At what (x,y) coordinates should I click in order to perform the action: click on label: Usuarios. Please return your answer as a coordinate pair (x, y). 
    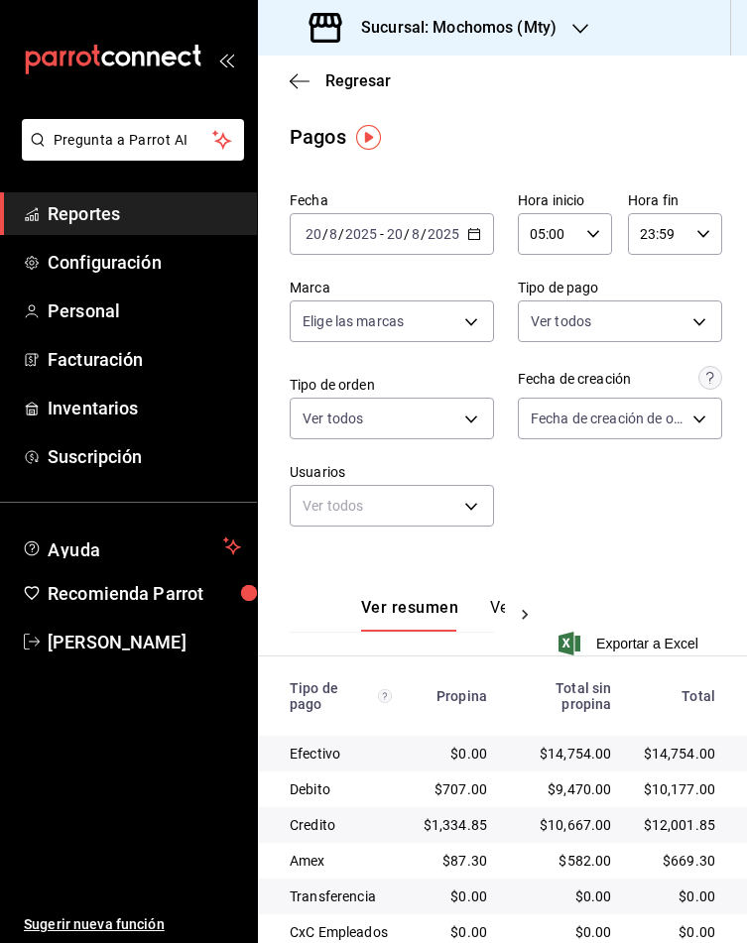
    Looking at the image, I should click on (392, 472).